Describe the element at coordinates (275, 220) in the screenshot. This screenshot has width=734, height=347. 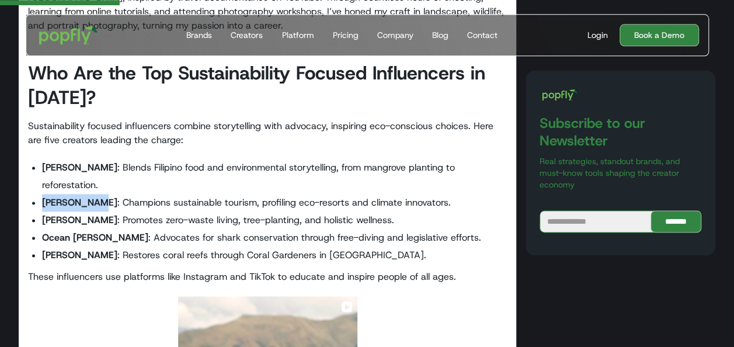
I see `li: : Promotes zero-waste living, tree-planting, and holistic wellness.` at that location.